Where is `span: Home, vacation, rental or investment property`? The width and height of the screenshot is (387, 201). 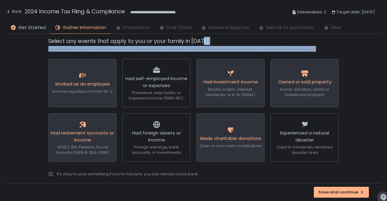 span: Home, vacation, rental or investment property is located at coordinates (305, 92).